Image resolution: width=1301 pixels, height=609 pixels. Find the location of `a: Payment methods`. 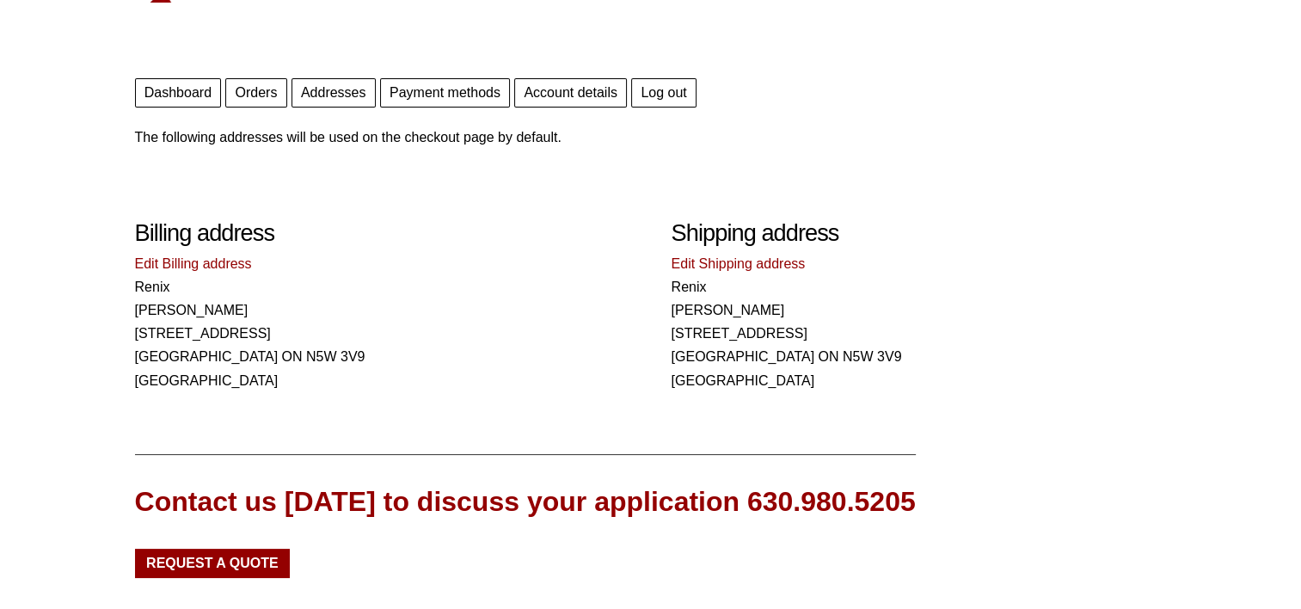

a: Payment methods is located at coordinates (444, 93).